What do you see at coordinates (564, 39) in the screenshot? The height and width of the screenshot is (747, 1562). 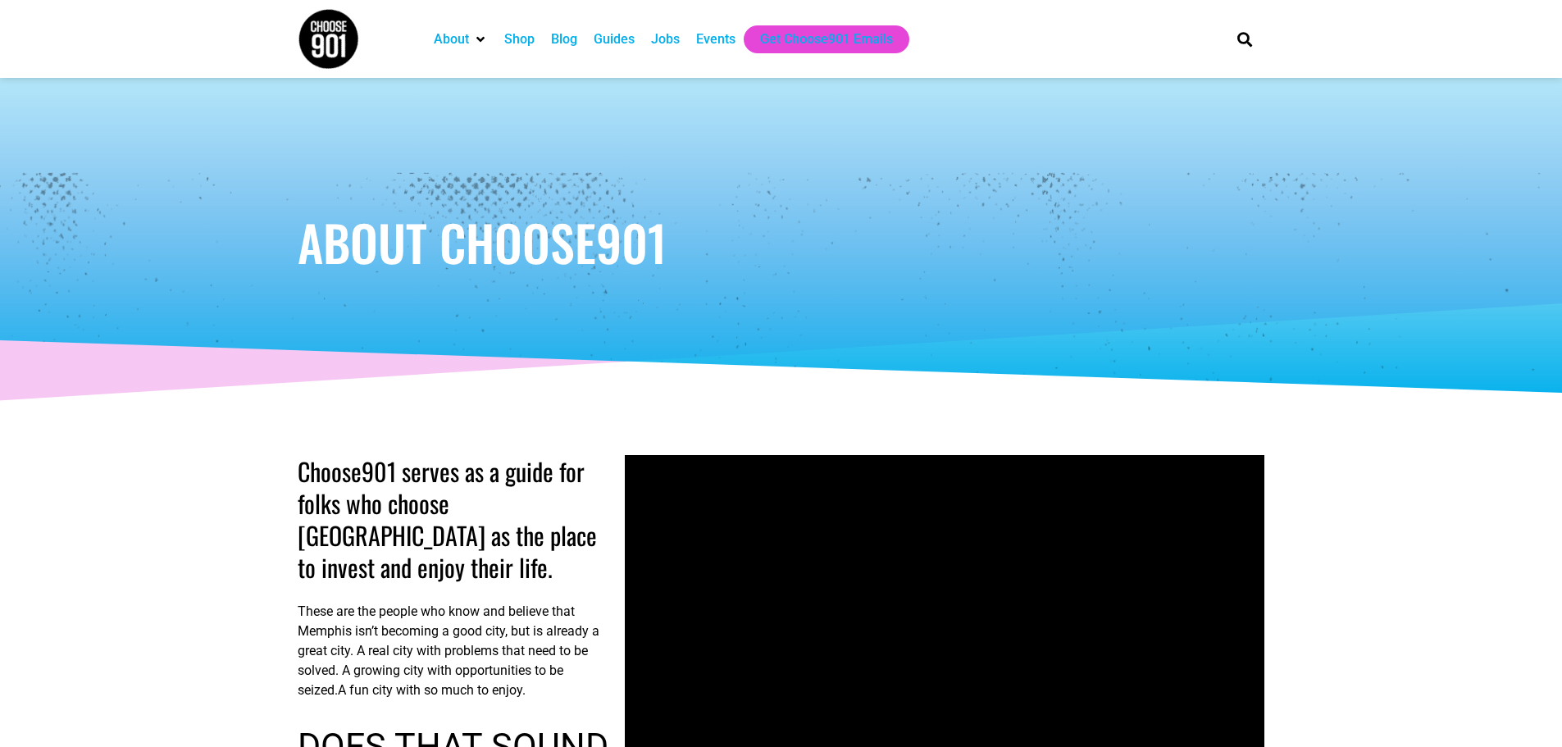 I see `a: Blog` at bounding box center [564, 39].